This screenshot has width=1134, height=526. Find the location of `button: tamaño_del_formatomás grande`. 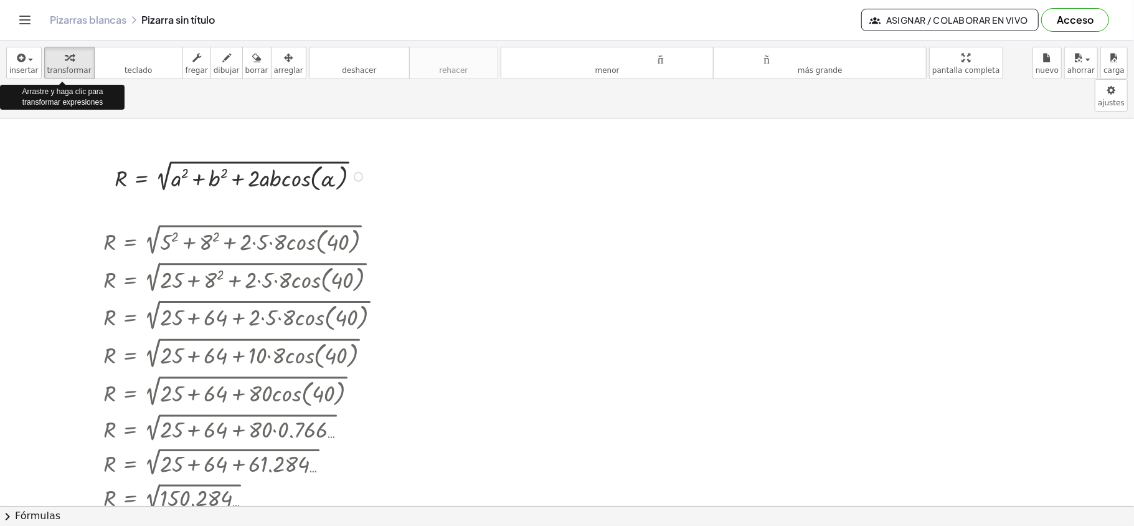

button: tamaño_del_formatomás grande is located at coordinates (820, 63).